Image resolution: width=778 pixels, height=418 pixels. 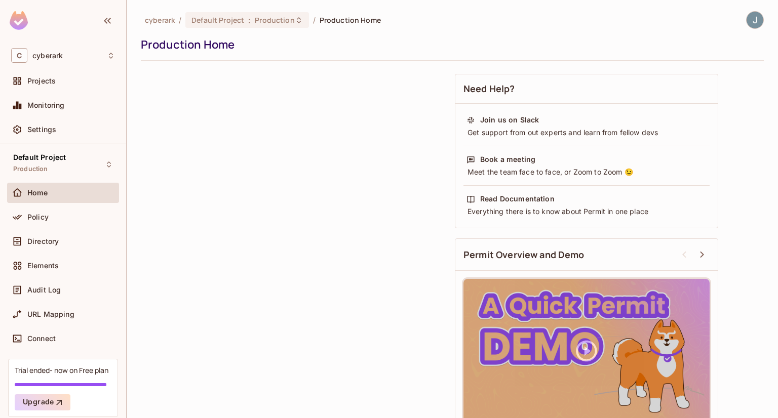 I want to click on span: Need Help?, so click(x=489, y=89).